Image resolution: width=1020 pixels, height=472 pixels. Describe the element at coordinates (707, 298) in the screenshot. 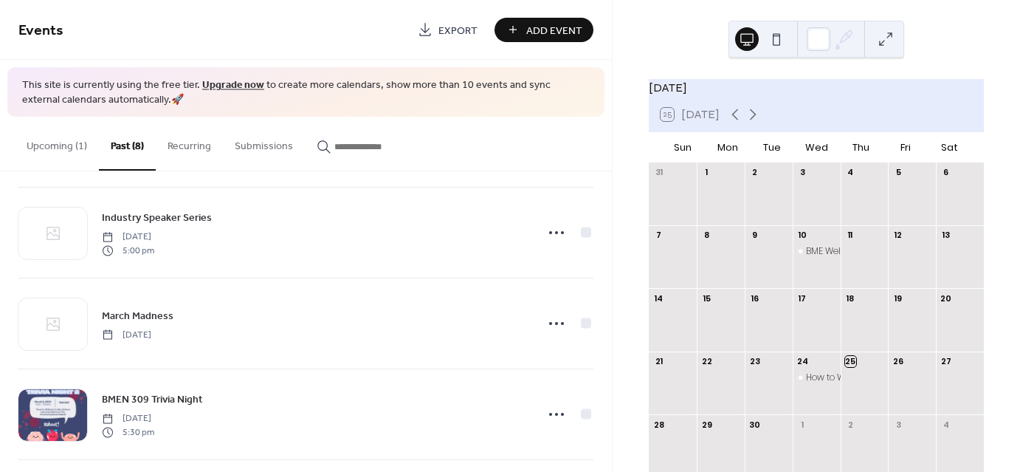

I see `div: 15` at that location.